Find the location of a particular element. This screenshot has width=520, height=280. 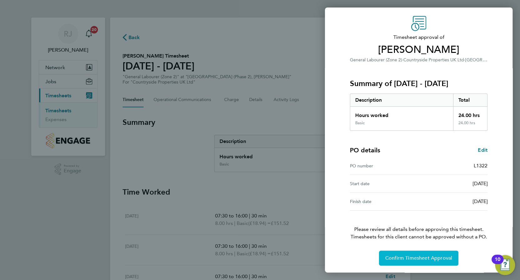

span: L1322 is located at coordinates (480, 165).